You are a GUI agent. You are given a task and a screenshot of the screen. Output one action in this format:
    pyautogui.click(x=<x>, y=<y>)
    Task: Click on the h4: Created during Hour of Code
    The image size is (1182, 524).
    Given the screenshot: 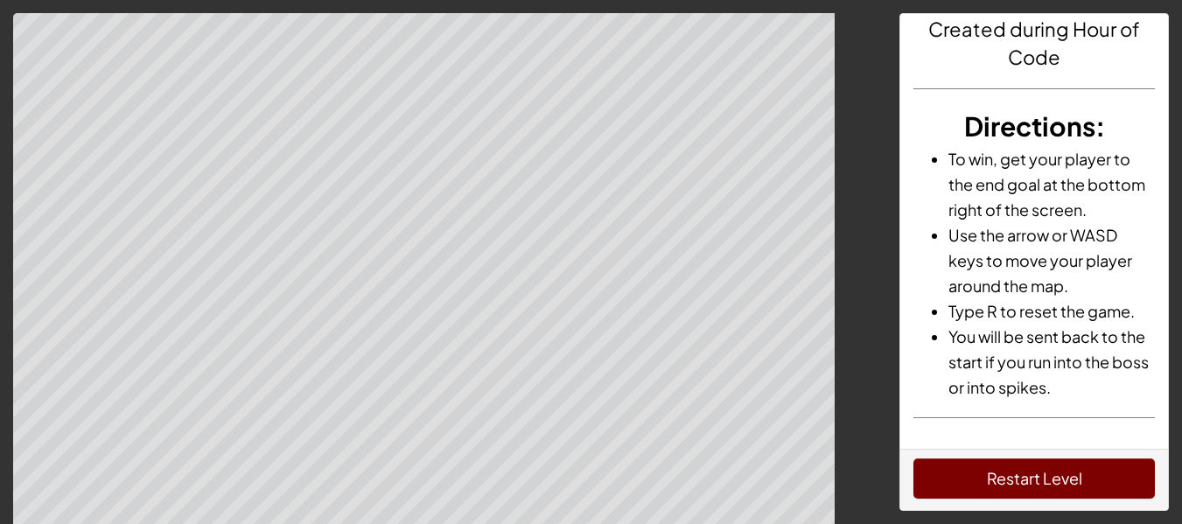 What is the action you would take?
    pyautogui.click(x=1034, y=43)
    